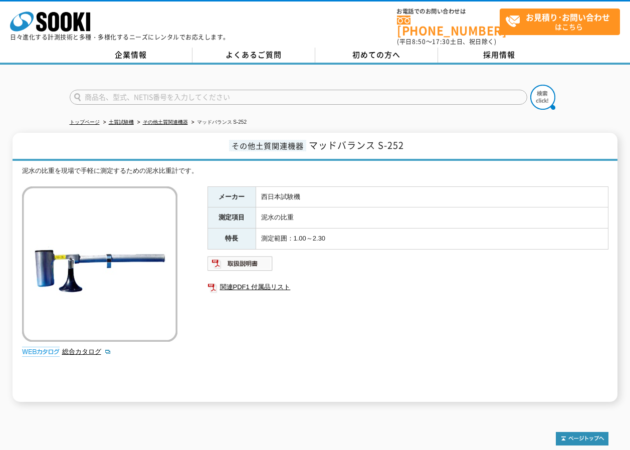 The width and height of the screenshot is (630, 450). I want to click on a: その他土質関連機器, so click(165, 122).